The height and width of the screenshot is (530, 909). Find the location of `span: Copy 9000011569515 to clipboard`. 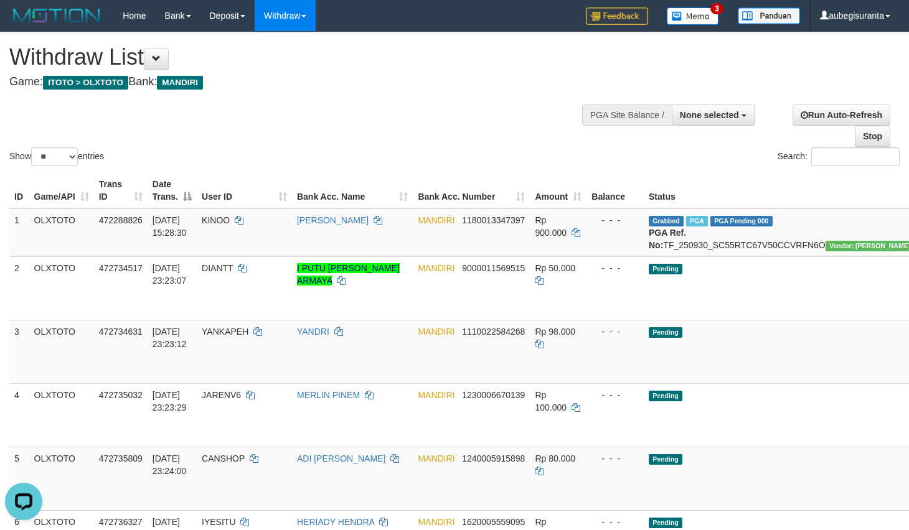

span: Copy 9000011569515 to clipboard is located at coordinates (493, 268).